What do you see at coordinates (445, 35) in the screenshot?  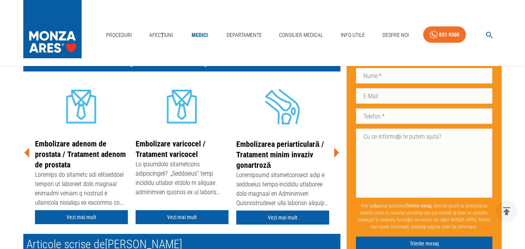 I see `a: 031 9300` at bounding box center [445, 35].